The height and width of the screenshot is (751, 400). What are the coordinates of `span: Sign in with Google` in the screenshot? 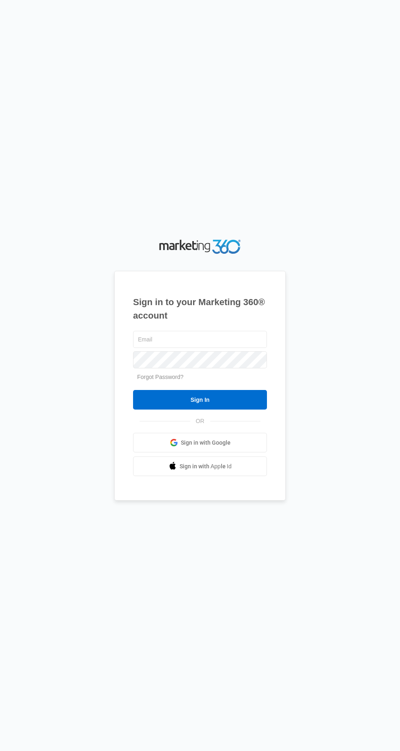 It's located at (206, 443).